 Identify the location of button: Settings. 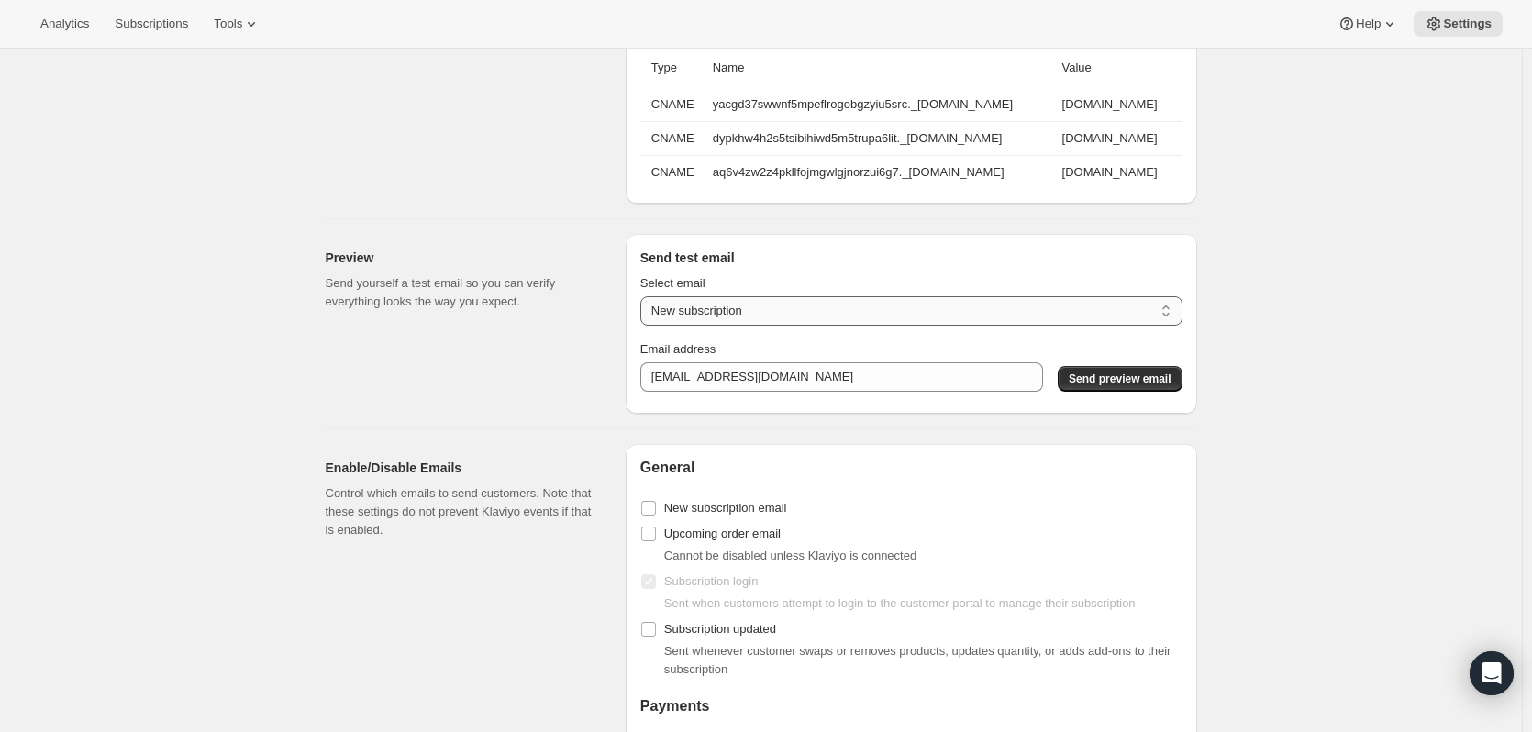
(1458, 24).